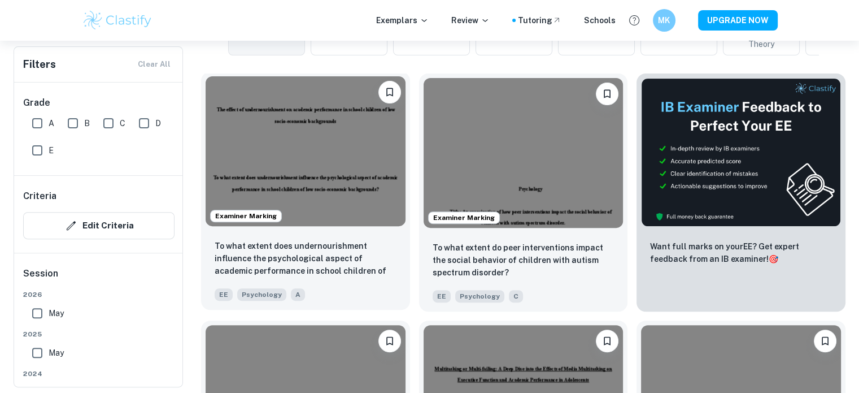 This screenshot has width=859, height=393. Describe the element at coordinates (306, 259) in the screenshot. I see `p: To what extent does undernourishment influence the psychological aspect of academic performance i...` at that location.